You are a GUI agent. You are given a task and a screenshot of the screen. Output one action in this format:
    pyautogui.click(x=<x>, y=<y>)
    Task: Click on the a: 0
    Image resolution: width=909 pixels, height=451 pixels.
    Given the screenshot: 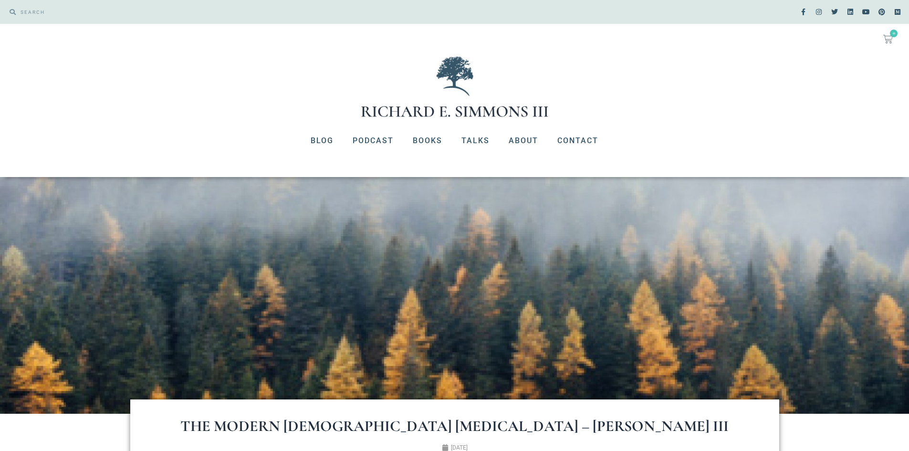 What is the action you would take?
    pyautogui.click(x=888, y=39)
    